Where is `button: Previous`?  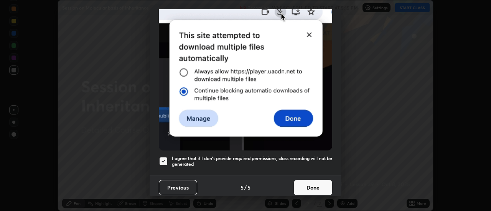 button: Previous is located at coordinates (178, 188).